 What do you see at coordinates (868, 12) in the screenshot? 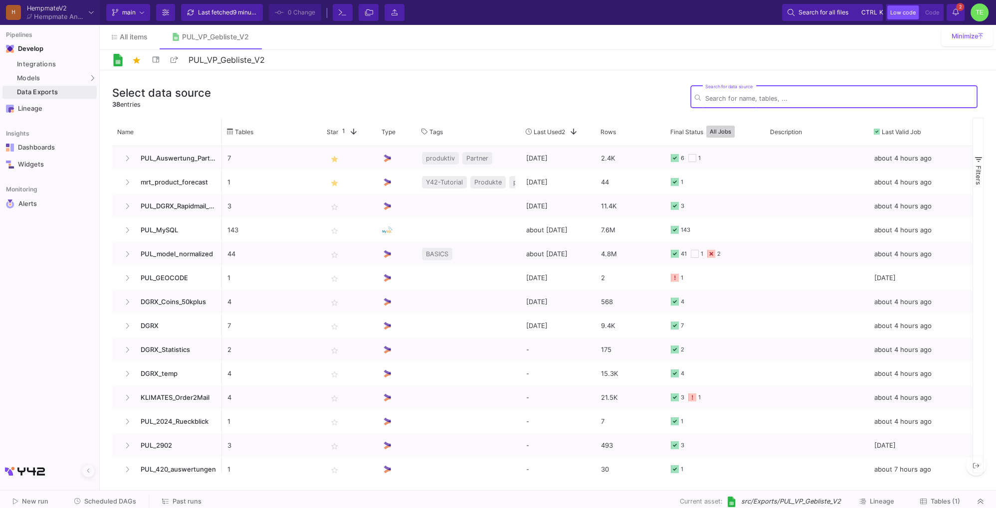
I see `button: ctrlk` at bounding box center [868, 12].